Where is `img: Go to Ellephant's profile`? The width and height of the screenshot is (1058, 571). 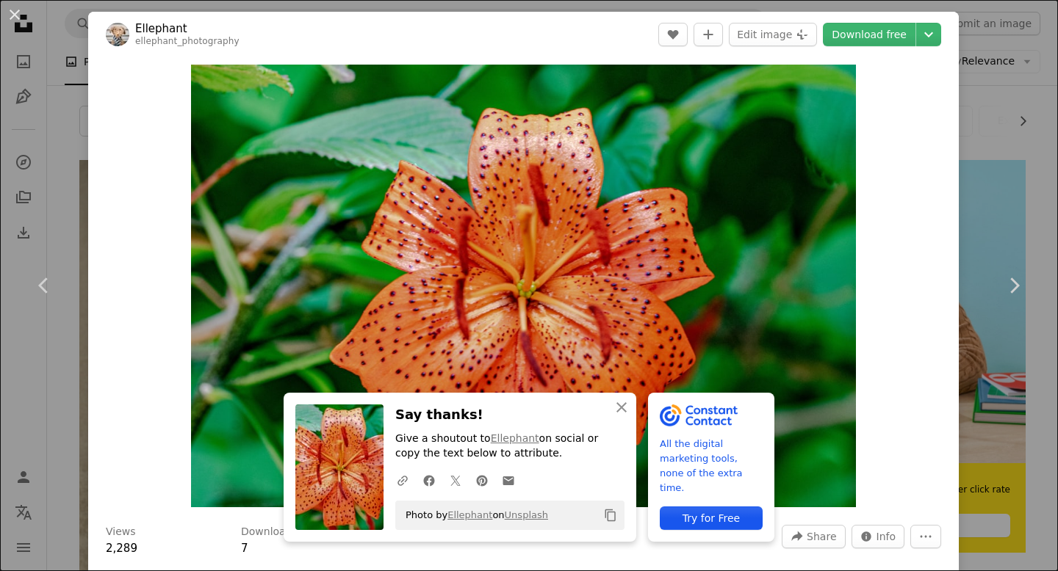 img: Go to Ellephant's profile is located at coordinates (118, 35).